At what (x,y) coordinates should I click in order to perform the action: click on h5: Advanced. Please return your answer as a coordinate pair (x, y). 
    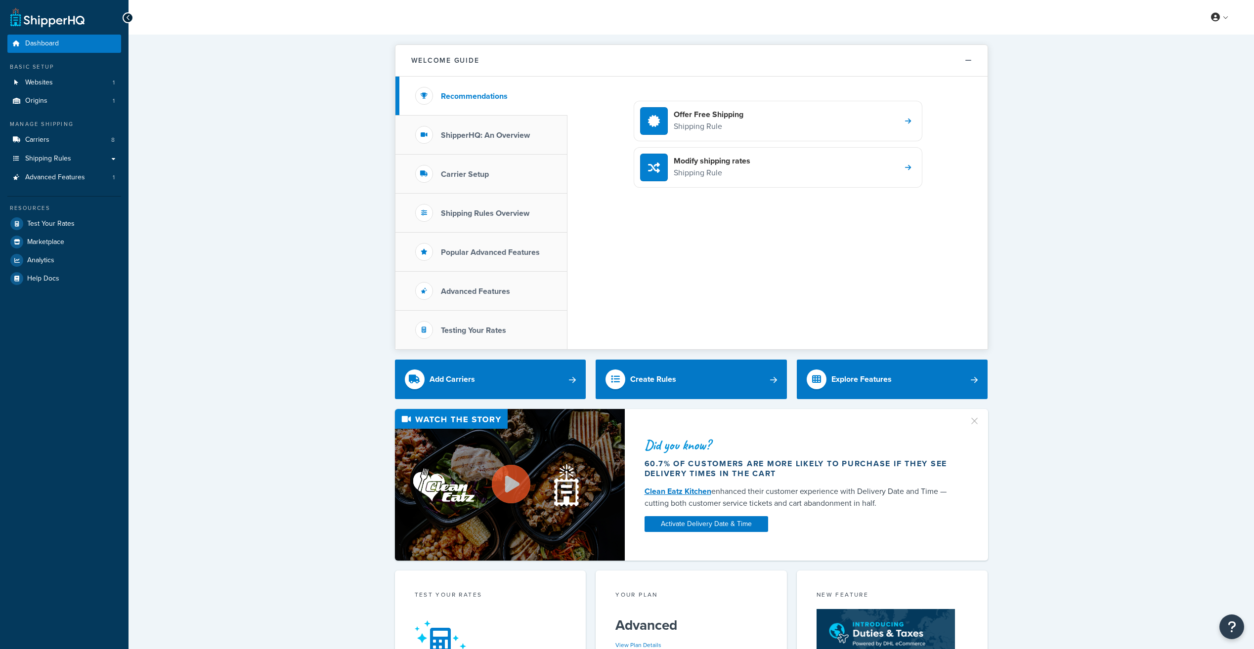
    Looking at the image, I should click on (691, 626).